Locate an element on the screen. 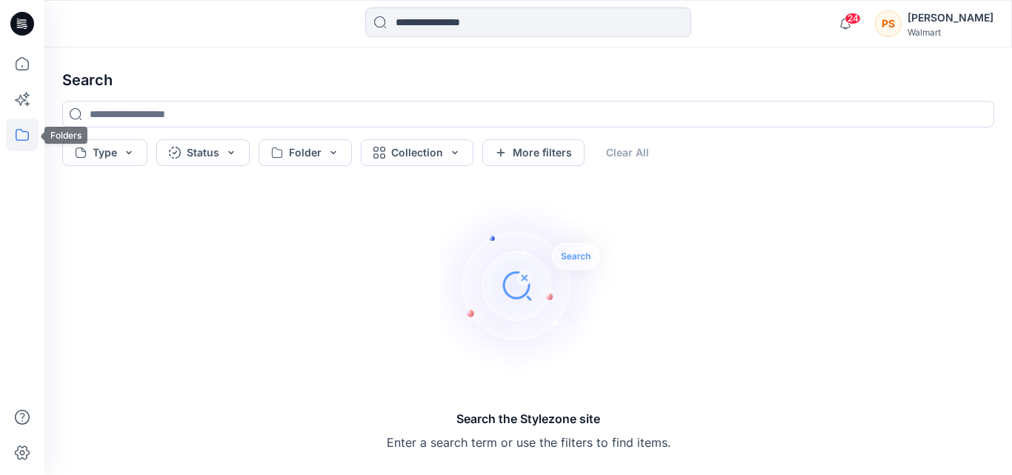 The height and width of the screenshot is (475, 1012). img: Search the Stylezone site is located at coordinates (528, 285).